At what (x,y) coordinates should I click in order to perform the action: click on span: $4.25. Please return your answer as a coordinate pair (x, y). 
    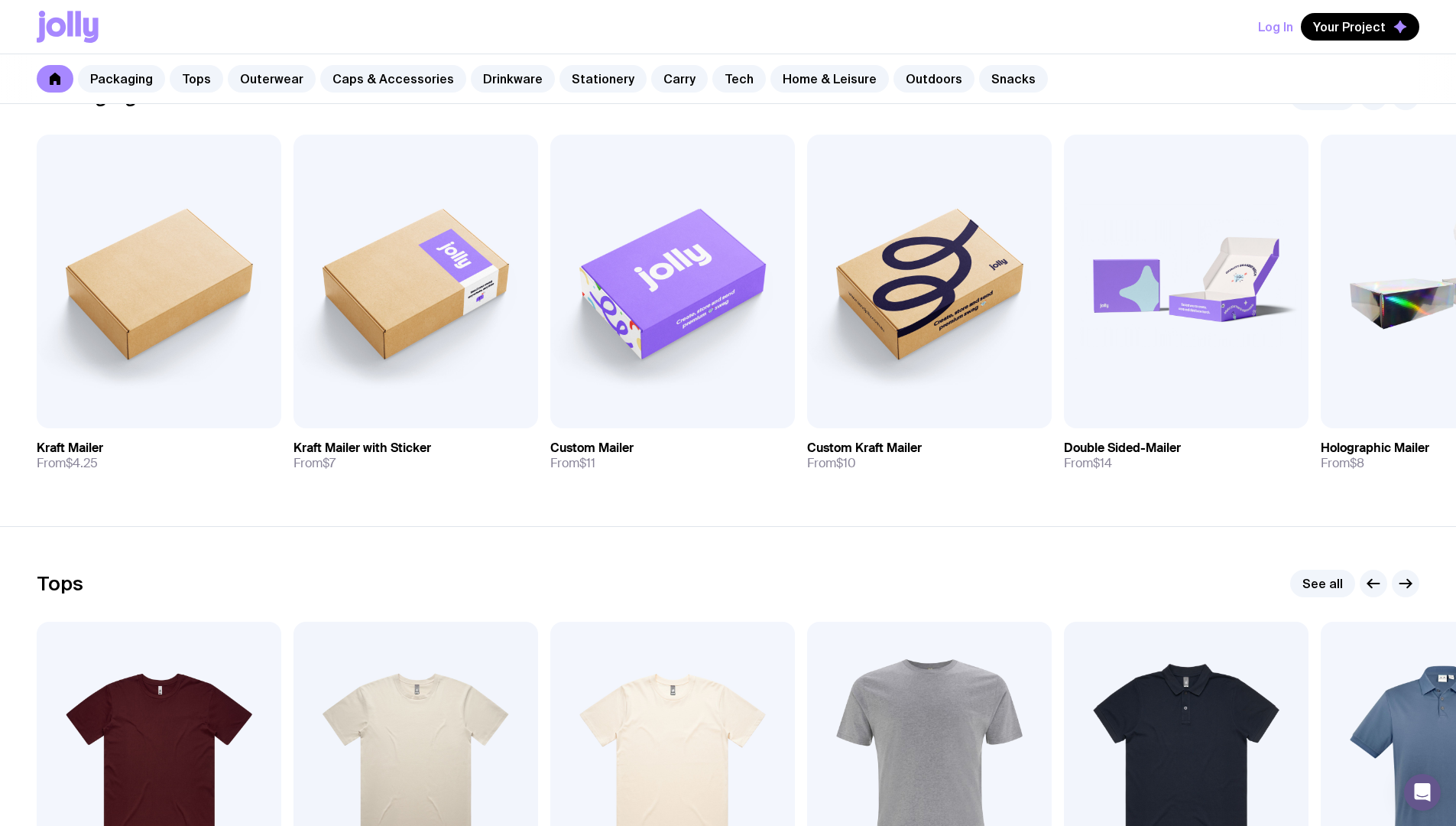
    Looking at the image, I should click on (81, 463).